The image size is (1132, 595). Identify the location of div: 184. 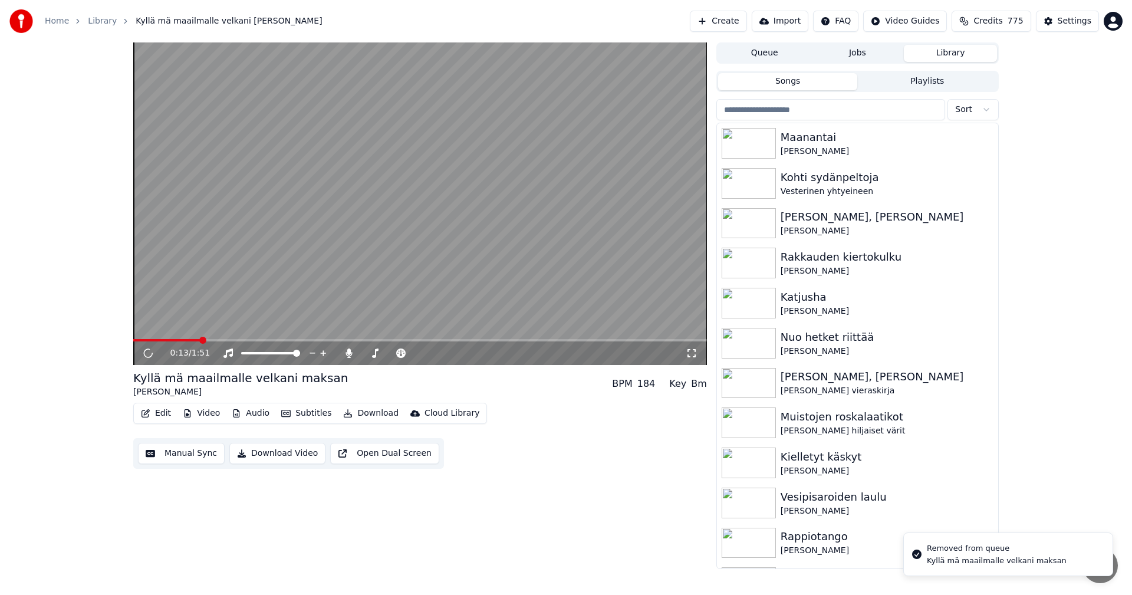
(646, 384).